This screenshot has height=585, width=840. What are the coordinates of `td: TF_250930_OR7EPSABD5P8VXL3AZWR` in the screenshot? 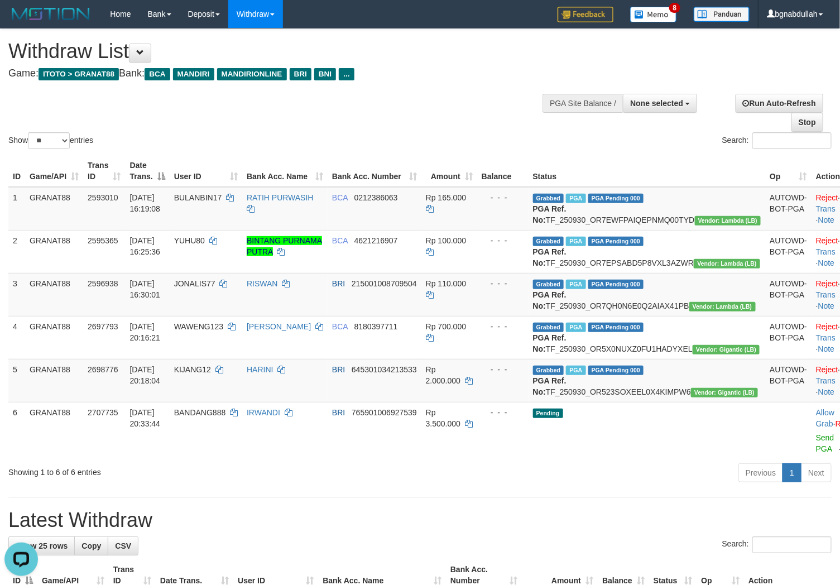 It's located at (647, 251).